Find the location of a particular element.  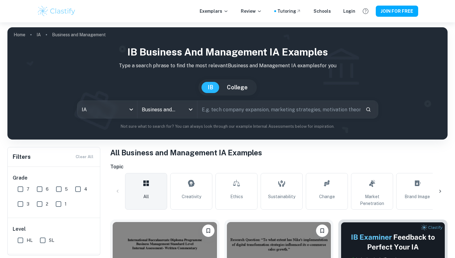

span: Sustainability is located at coordinates (282, 196).